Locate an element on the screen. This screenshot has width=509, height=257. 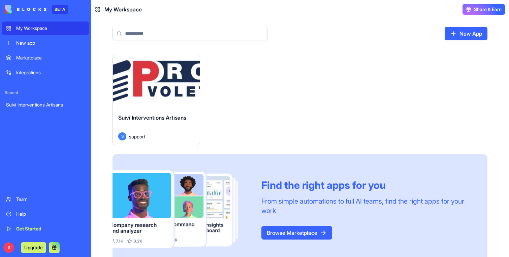
div: Team is located at coordinates (50, 200).